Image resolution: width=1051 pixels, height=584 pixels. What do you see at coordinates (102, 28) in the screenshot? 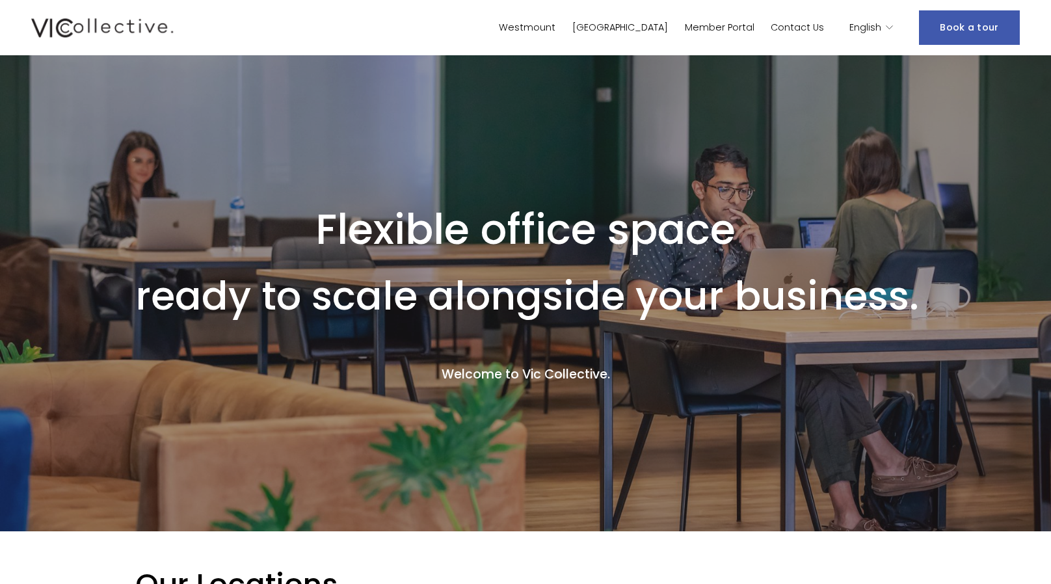
I see `img: Vic Collective` at bounding box center [102, 28].